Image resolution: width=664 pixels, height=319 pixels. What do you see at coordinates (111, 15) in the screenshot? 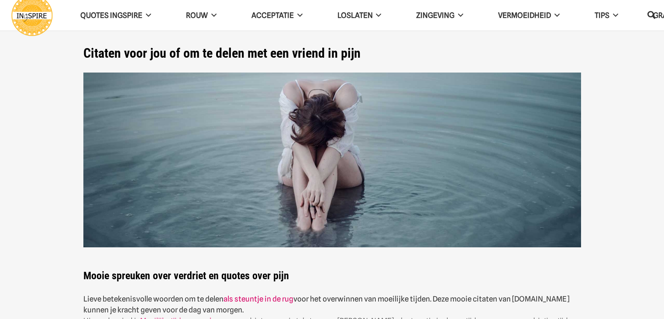
I see `span: QUOTES INGSPIRE` at bounding box center [111, 15].